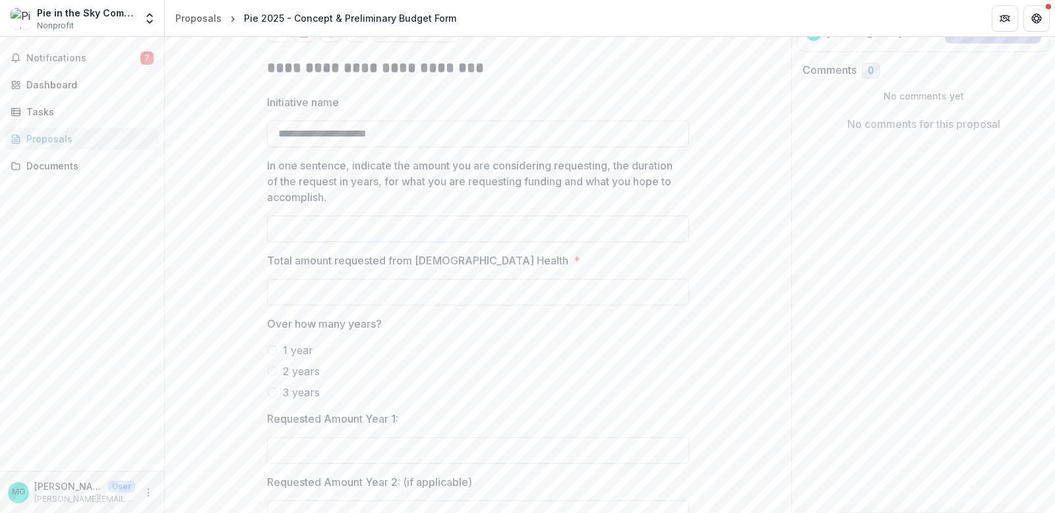 This screenshot has width=1055, height=513. What do you see at coordinates (147, 58) in the screenshot?
I see `span: 7` at bounding box center [147, 58].